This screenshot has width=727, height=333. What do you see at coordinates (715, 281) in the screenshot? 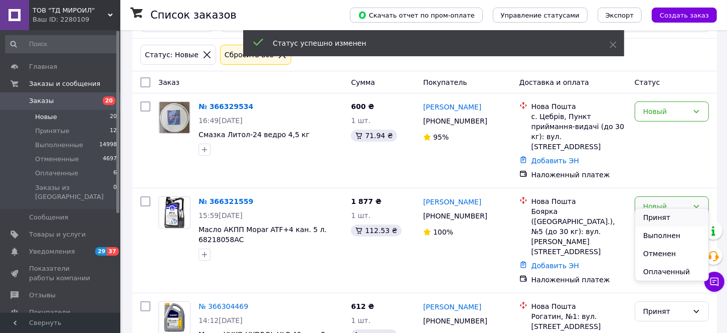
I see `button: Чат с покупателем` at bounding box center [715, 281].